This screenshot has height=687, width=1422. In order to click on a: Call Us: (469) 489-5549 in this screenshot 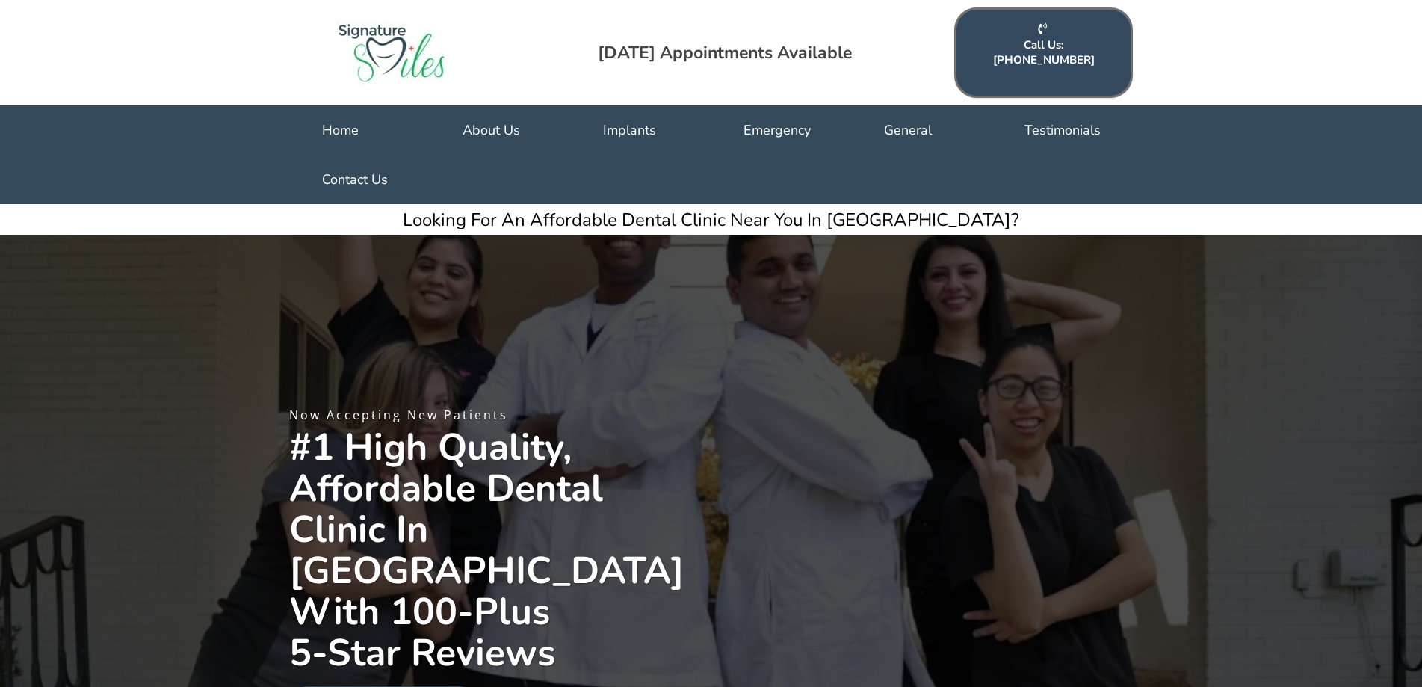, I will do `click(1044, 52)`.